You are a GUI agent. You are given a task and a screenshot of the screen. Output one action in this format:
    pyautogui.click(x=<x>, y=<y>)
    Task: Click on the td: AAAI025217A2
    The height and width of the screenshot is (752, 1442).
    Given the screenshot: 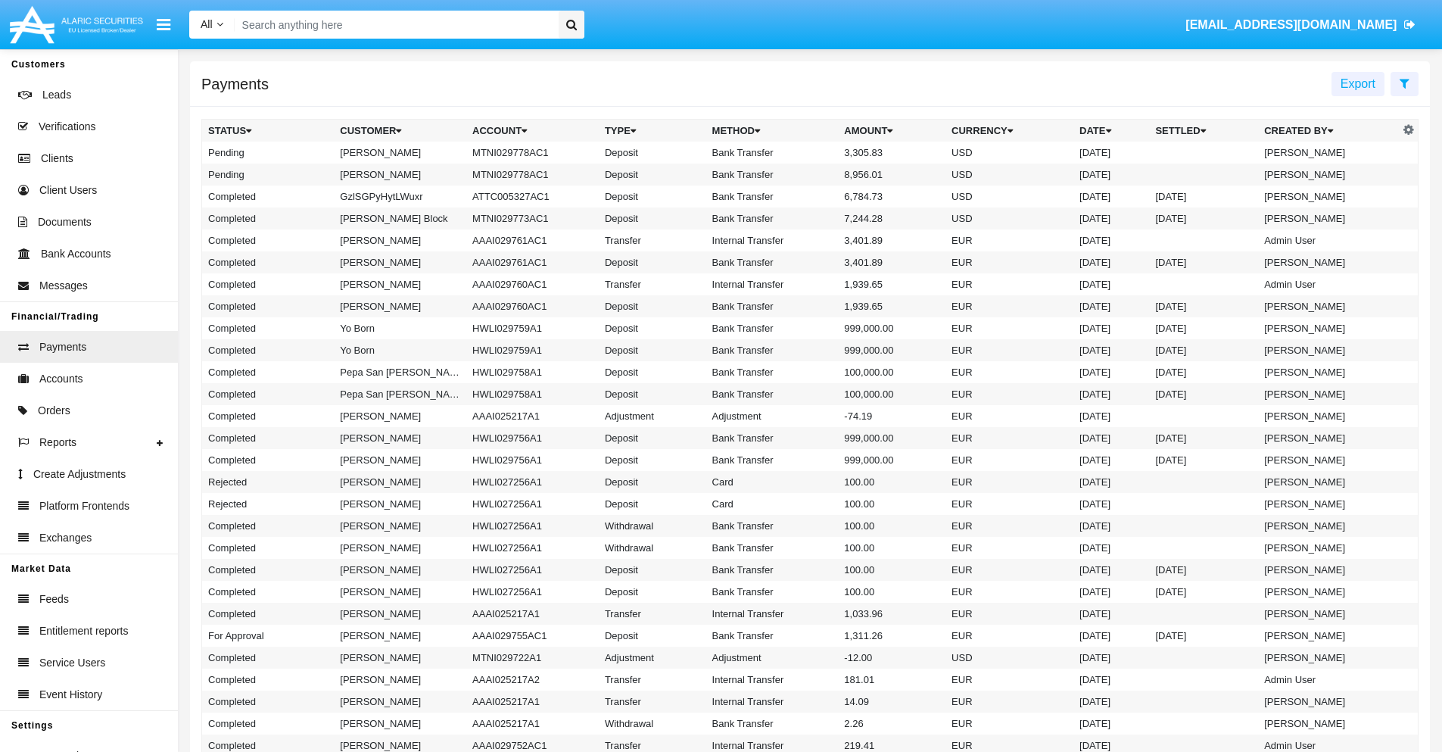 What is the action you would take?
    pyautogui.click(x=532, y=679)
    